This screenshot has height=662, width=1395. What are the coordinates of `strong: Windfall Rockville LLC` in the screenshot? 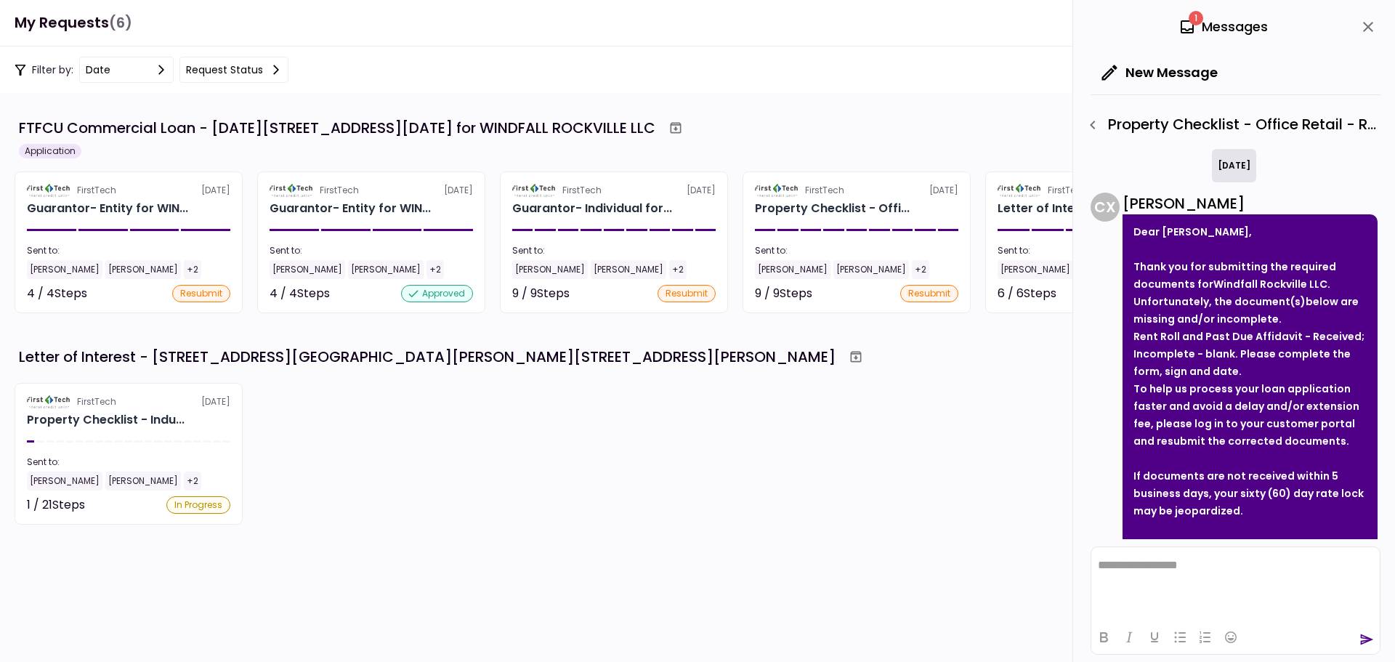 It's located at (1270, 284).